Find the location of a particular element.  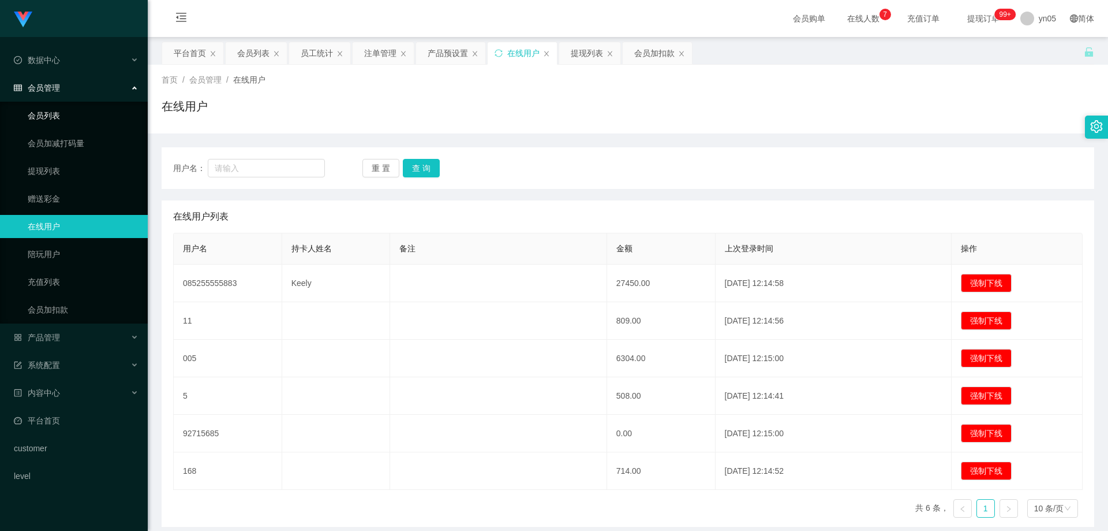

a: 赠送彩金 is located at coordinates (83, 199).